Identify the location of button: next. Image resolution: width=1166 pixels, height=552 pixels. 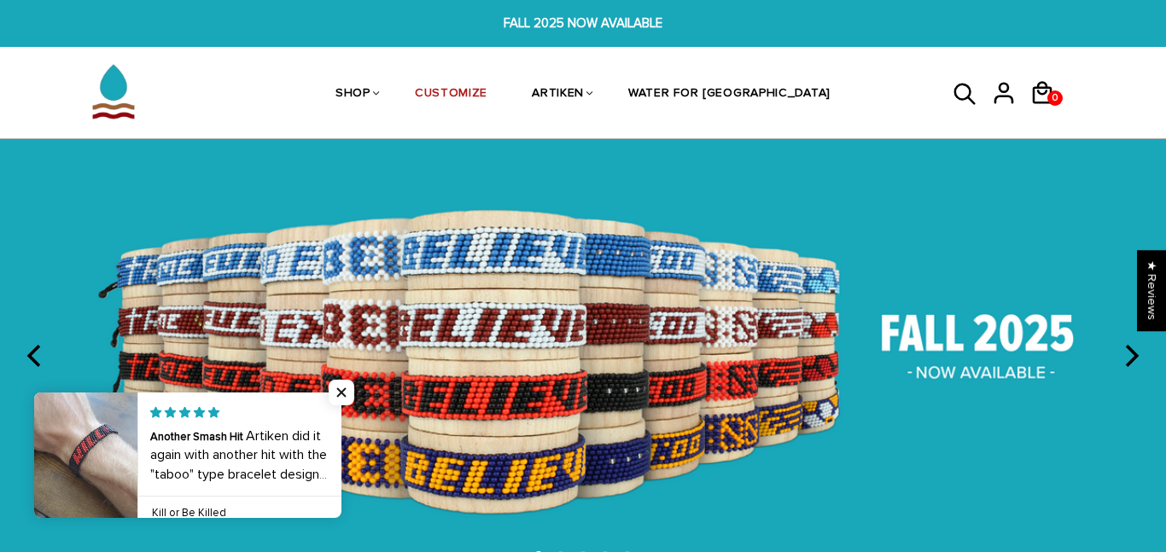
(1130, 356).